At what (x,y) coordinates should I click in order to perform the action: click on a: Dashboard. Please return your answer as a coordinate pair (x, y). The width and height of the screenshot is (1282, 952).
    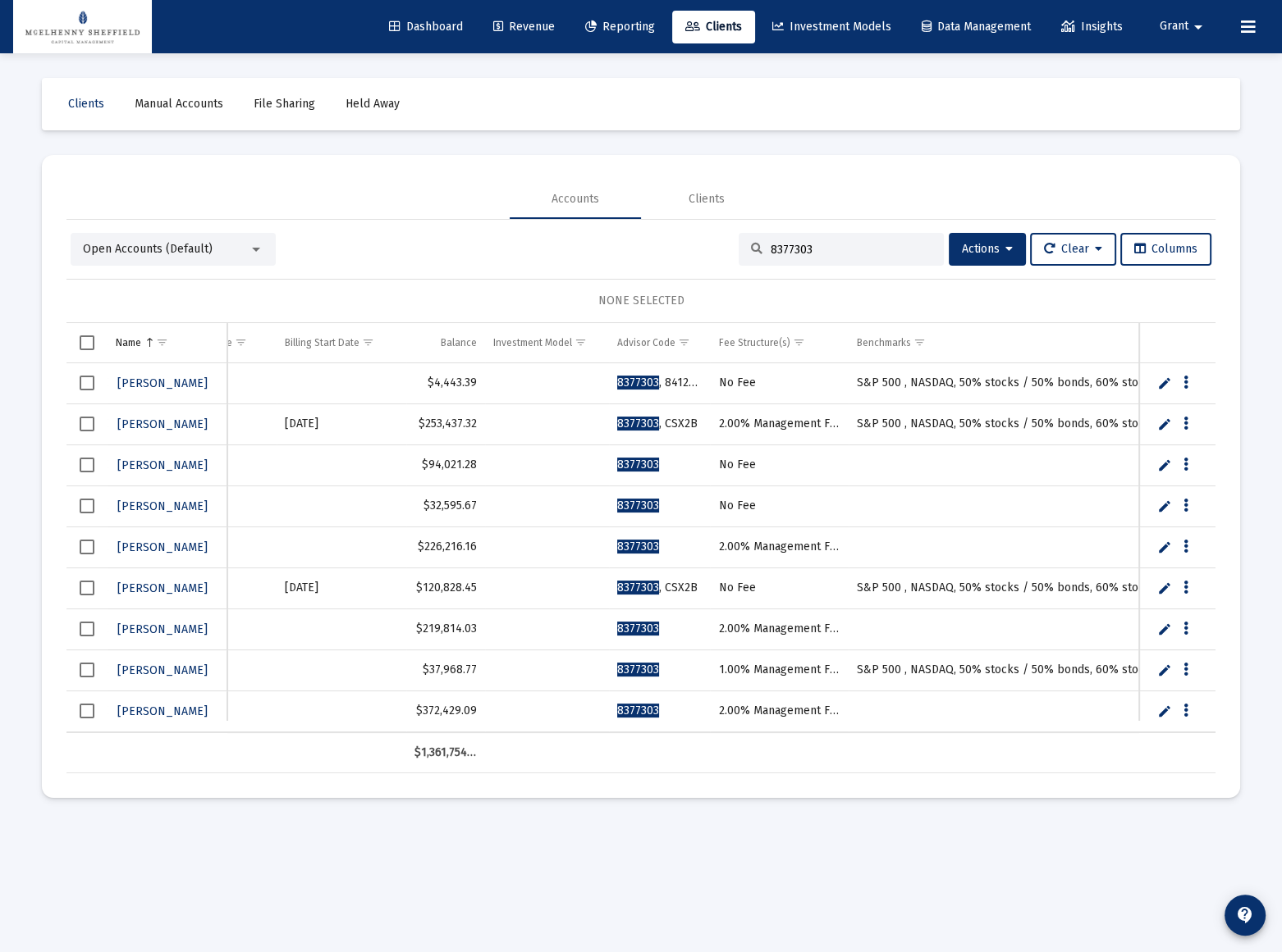
    Looking at the image, I should click on (426, 27).